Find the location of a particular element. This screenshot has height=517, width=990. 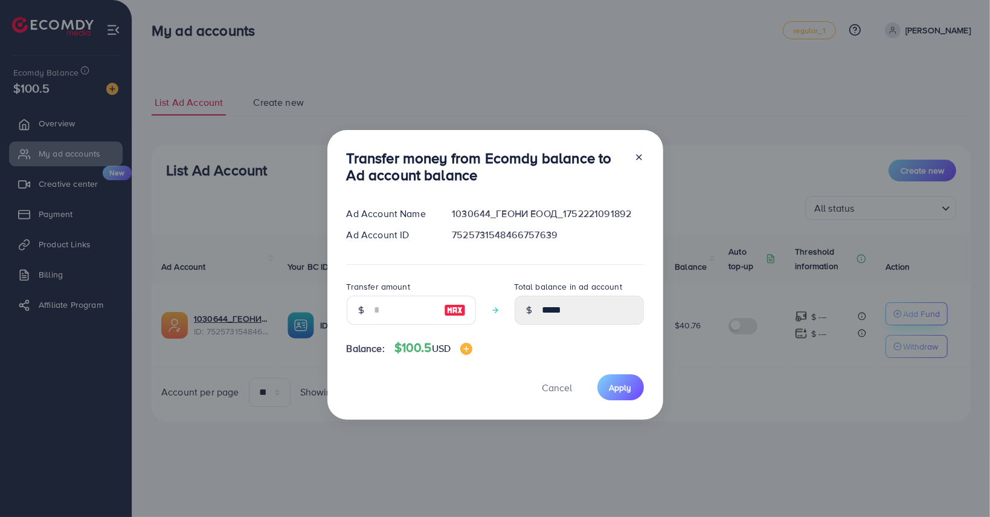

span: USD is located at coordinates (441, 348).